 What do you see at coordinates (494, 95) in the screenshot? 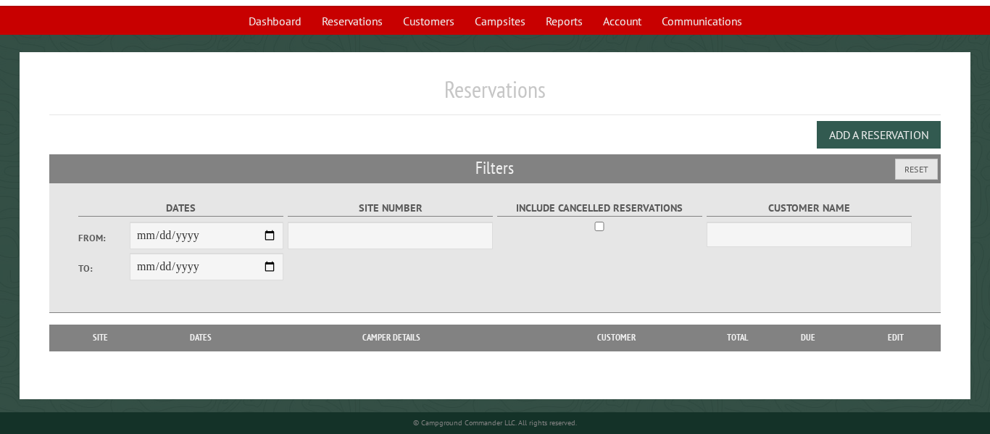
I see `h1: Reservations` at bounding box center [494, 95].